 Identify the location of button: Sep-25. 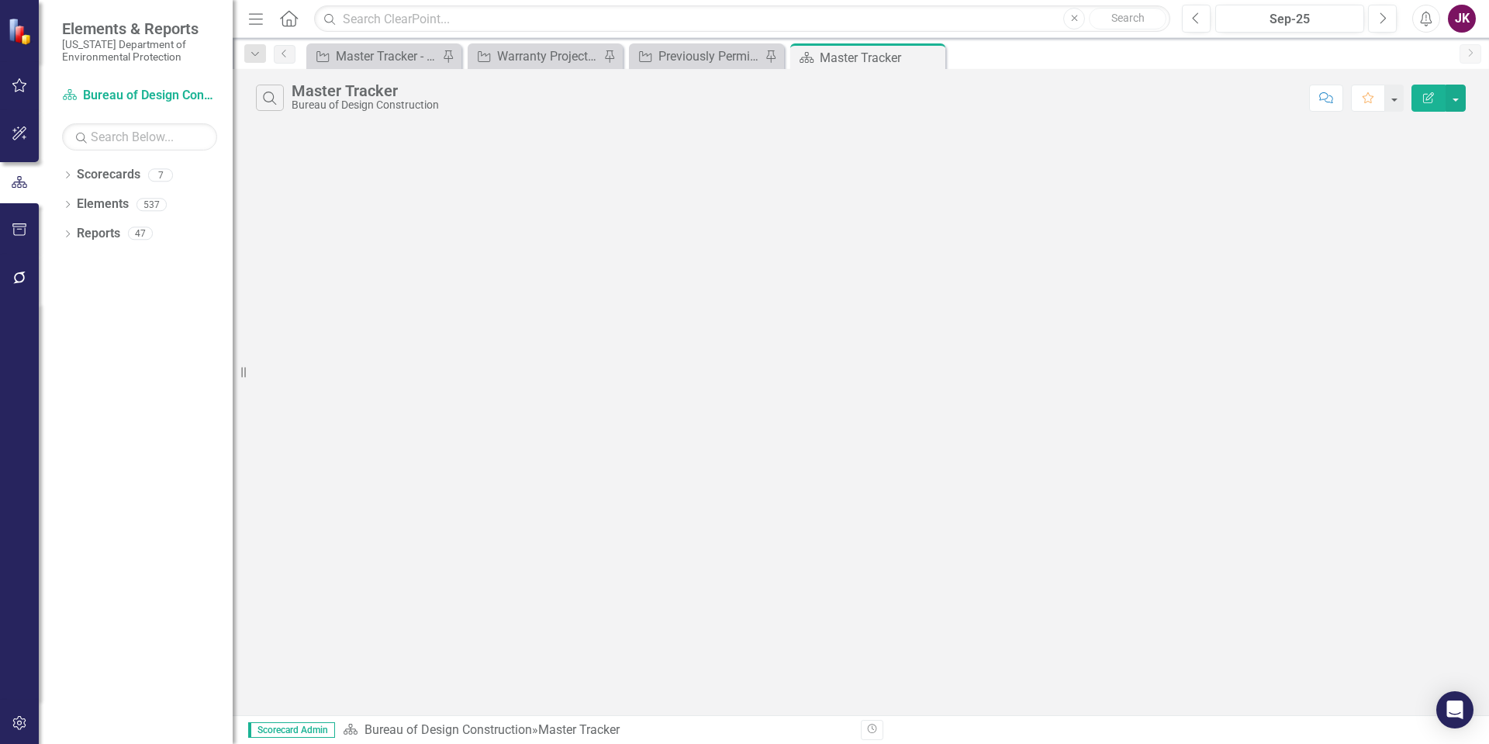
(1289, 19).